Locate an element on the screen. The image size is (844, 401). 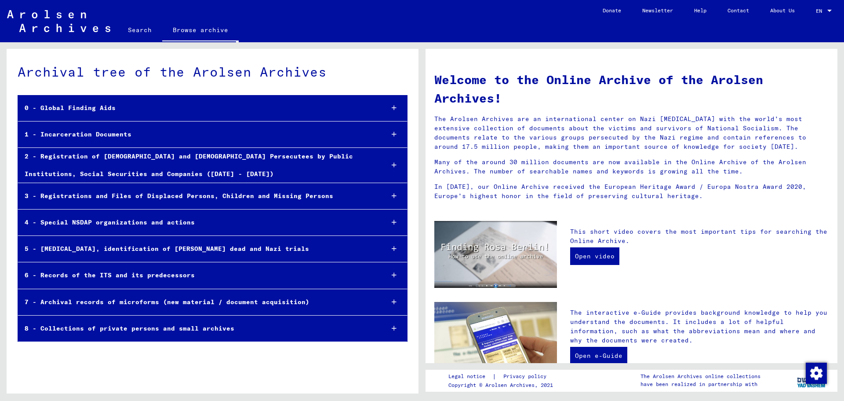
img: eguide.jpg is located at coordinates (496, 343).